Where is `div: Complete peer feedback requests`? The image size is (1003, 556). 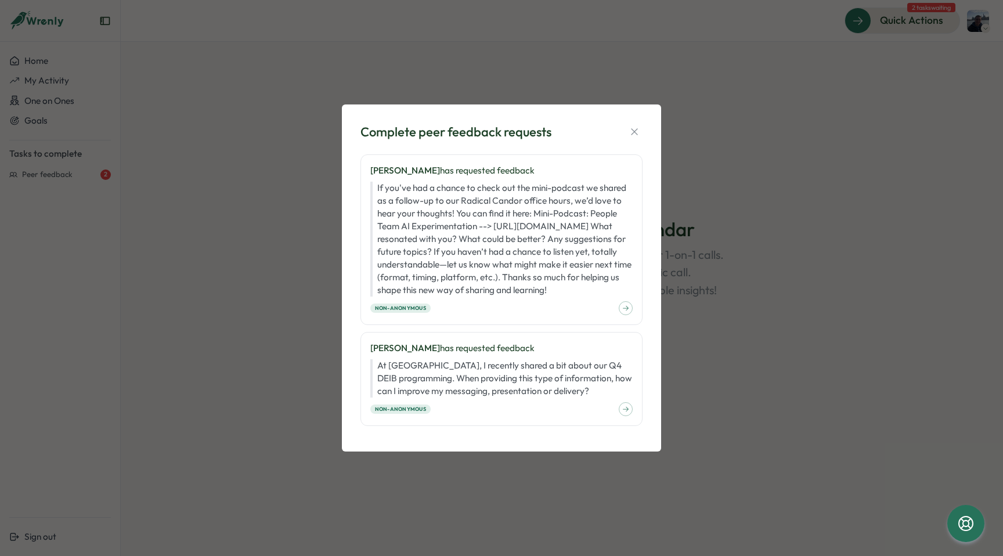 div: Complete peer feedback requests is located at coordinates (456, 132).